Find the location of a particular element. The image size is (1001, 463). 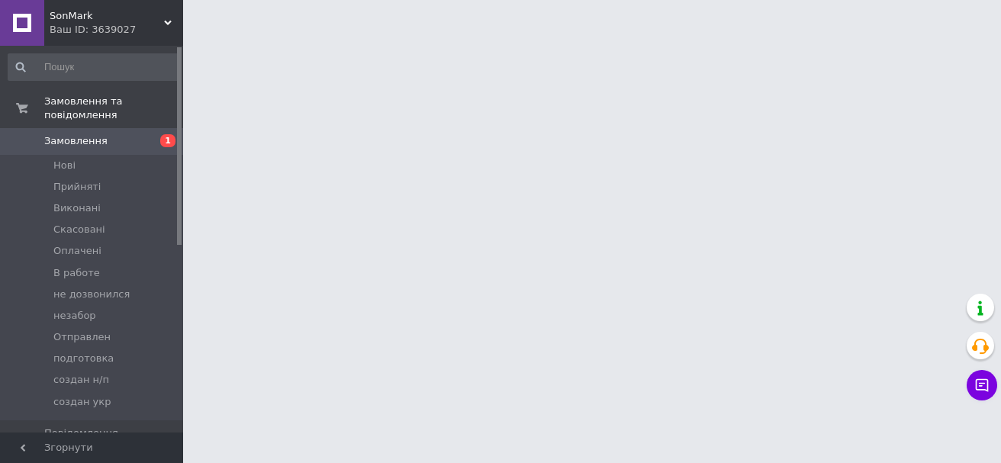

span: Нові is located at coordinates (64, 166).